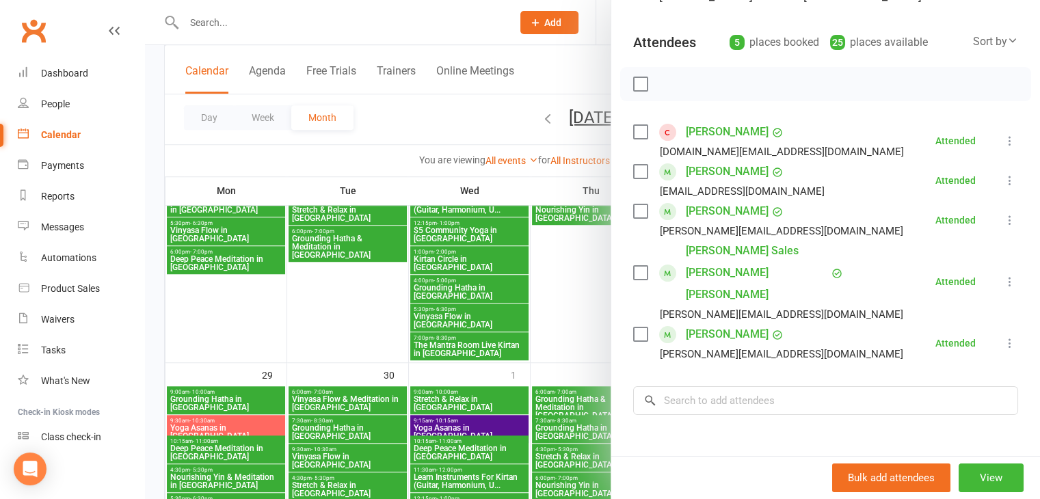 This screenshot has width=1040, height=499. What do you see at coordinates (81, 350) in the screenshot?
I see `a: Tasks` at bounding box center [81, 350].